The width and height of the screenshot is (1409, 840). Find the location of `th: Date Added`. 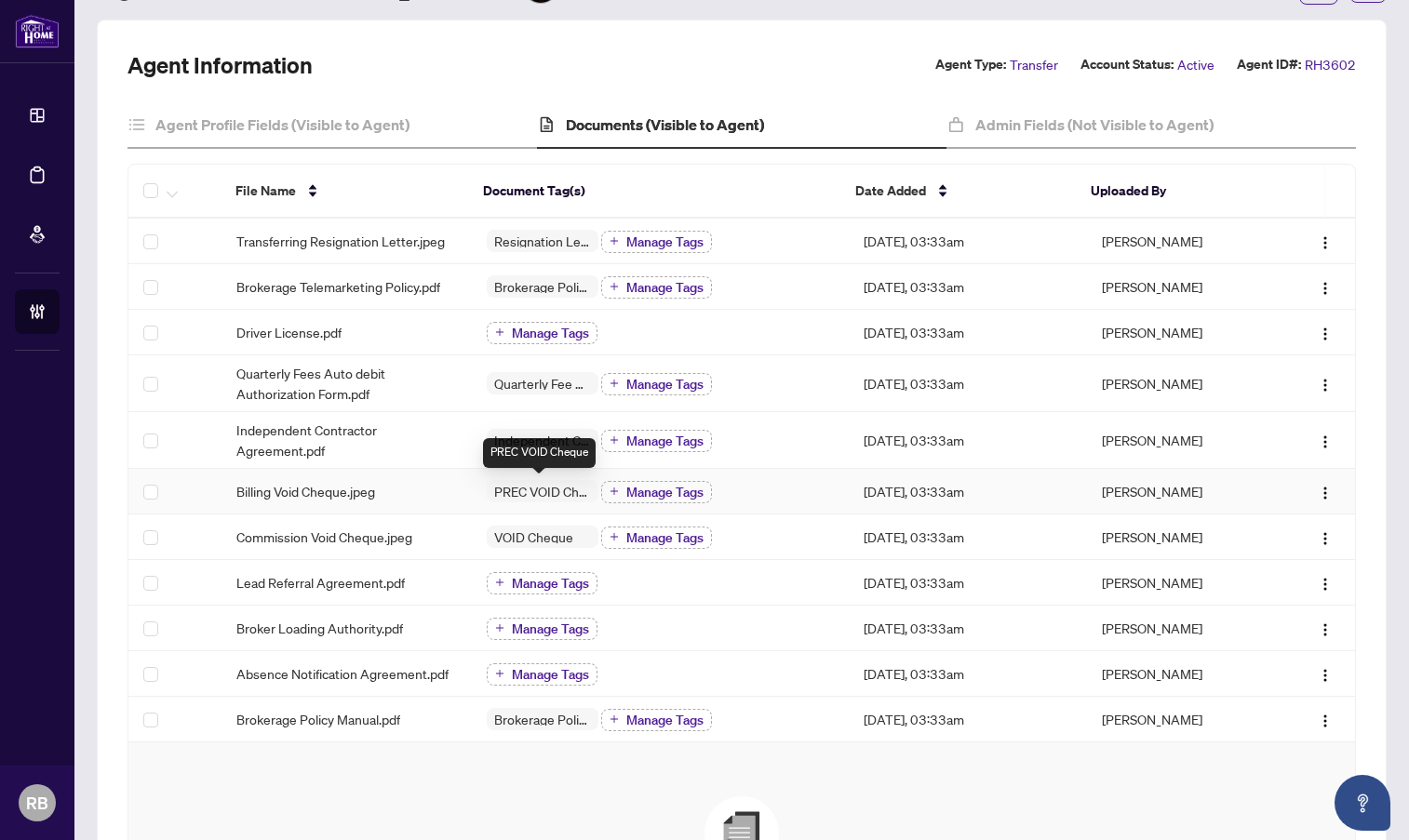

th: Date Added is located at coordinates (958, 192).